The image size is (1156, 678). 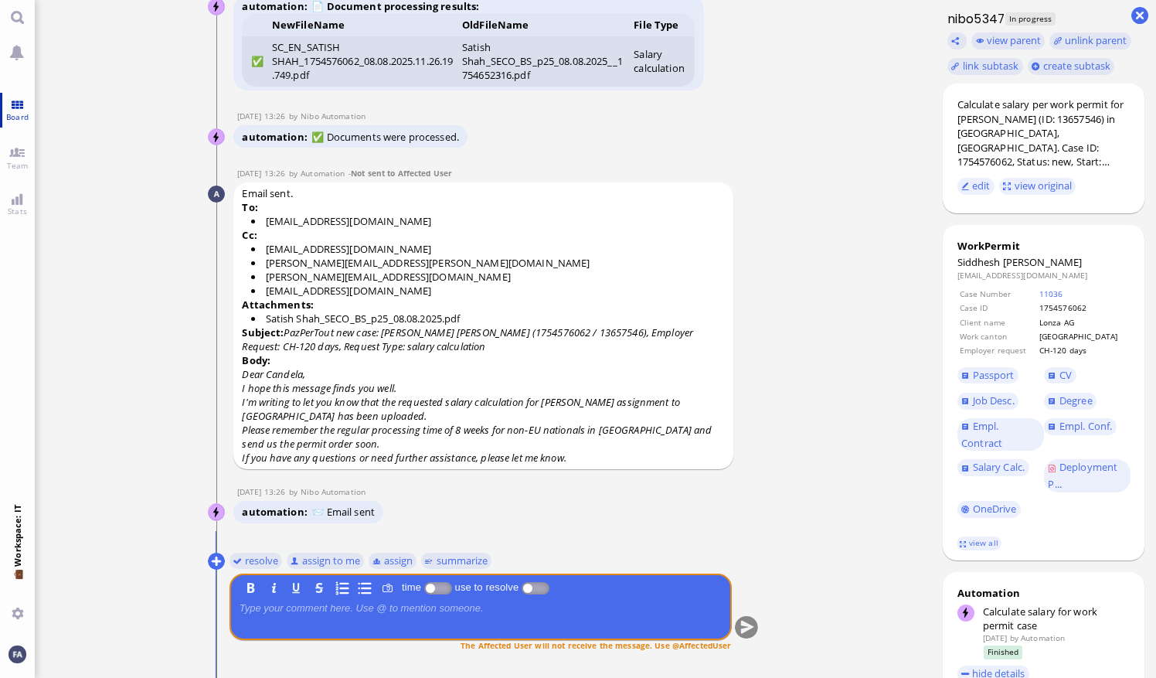 I want to click on button: summarize, so click(x=457, y=560).